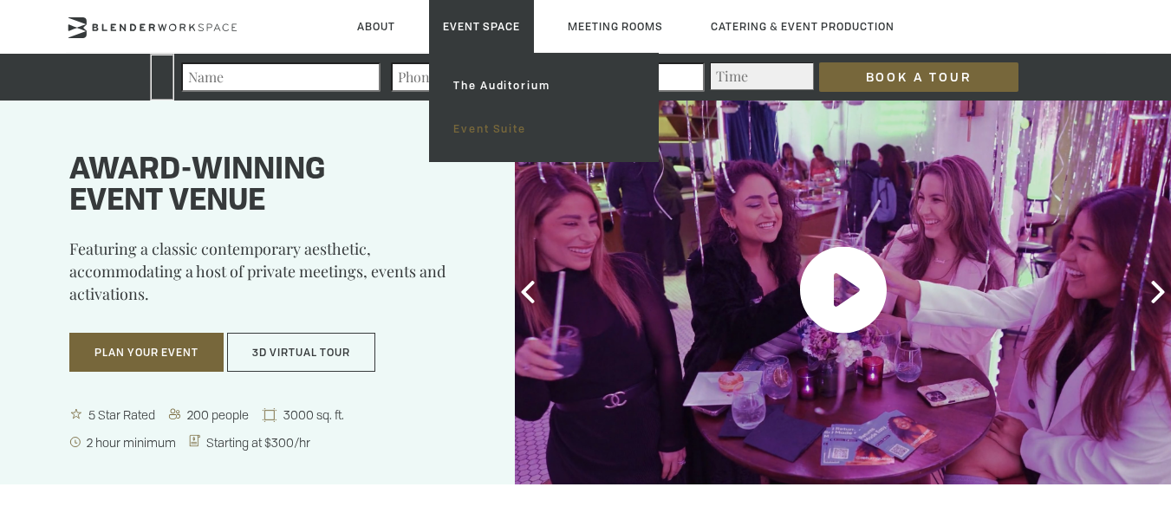 The width and height of the screenshot is (1171, 526). Describe the element at coordinates (259, 442) in the screenshot. I see `span: Starting at $300/hr` at that location.